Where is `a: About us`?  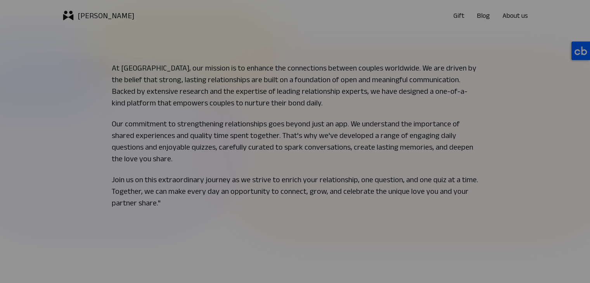 a: About us is located at coordinates (515, 16).